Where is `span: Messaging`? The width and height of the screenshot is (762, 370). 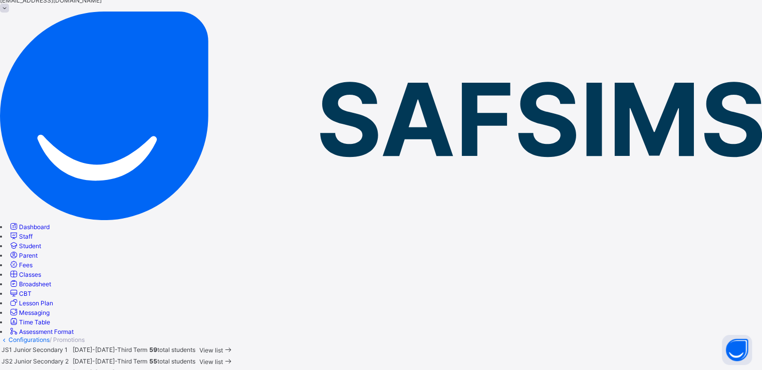 span: Messaging is located at coordinates (34, 312).